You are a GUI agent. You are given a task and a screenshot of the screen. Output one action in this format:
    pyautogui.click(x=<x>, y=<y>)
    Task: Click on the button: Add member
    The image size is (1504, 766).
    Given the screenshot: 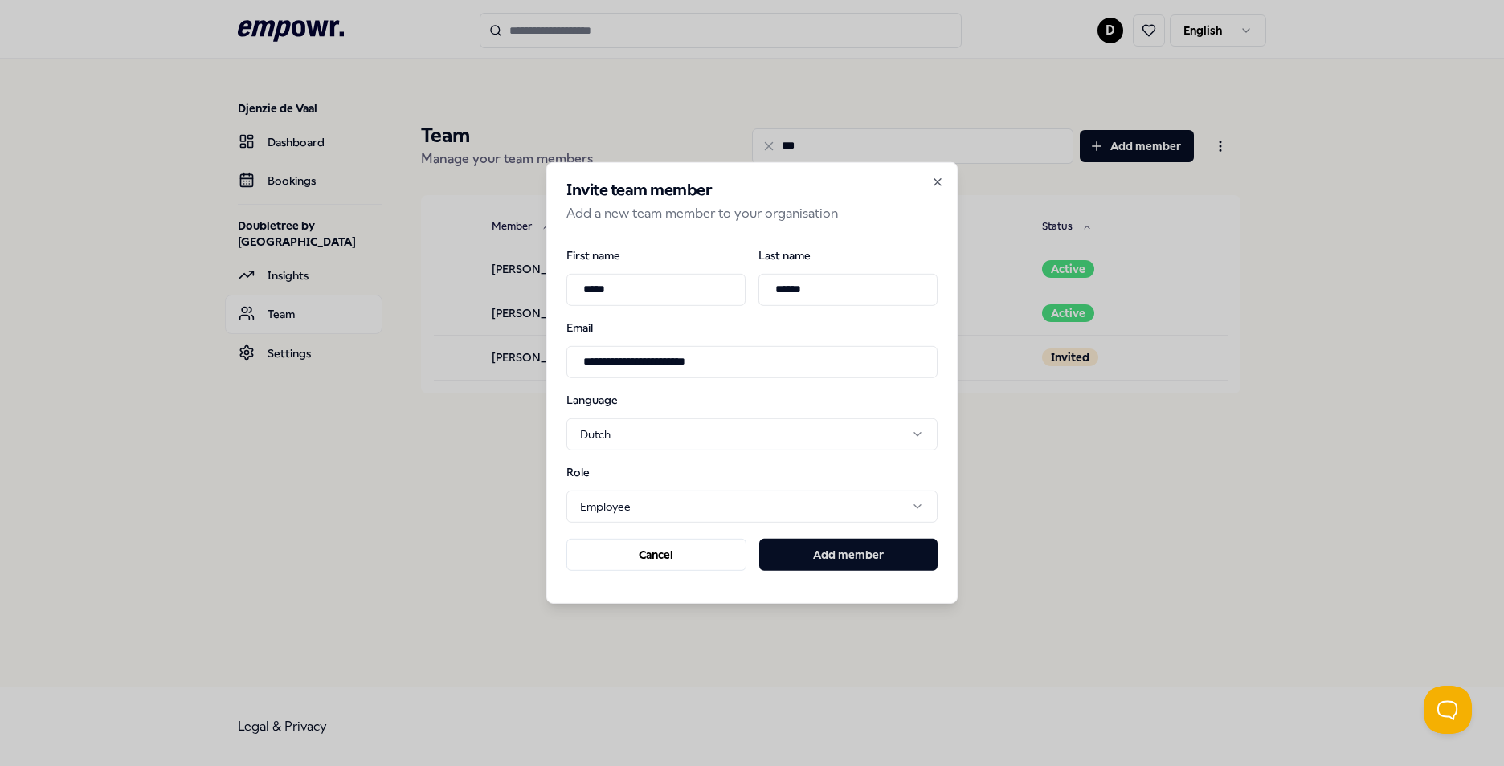 What is the action you would take?
    pyautogui.click(x=848, y=555)
    